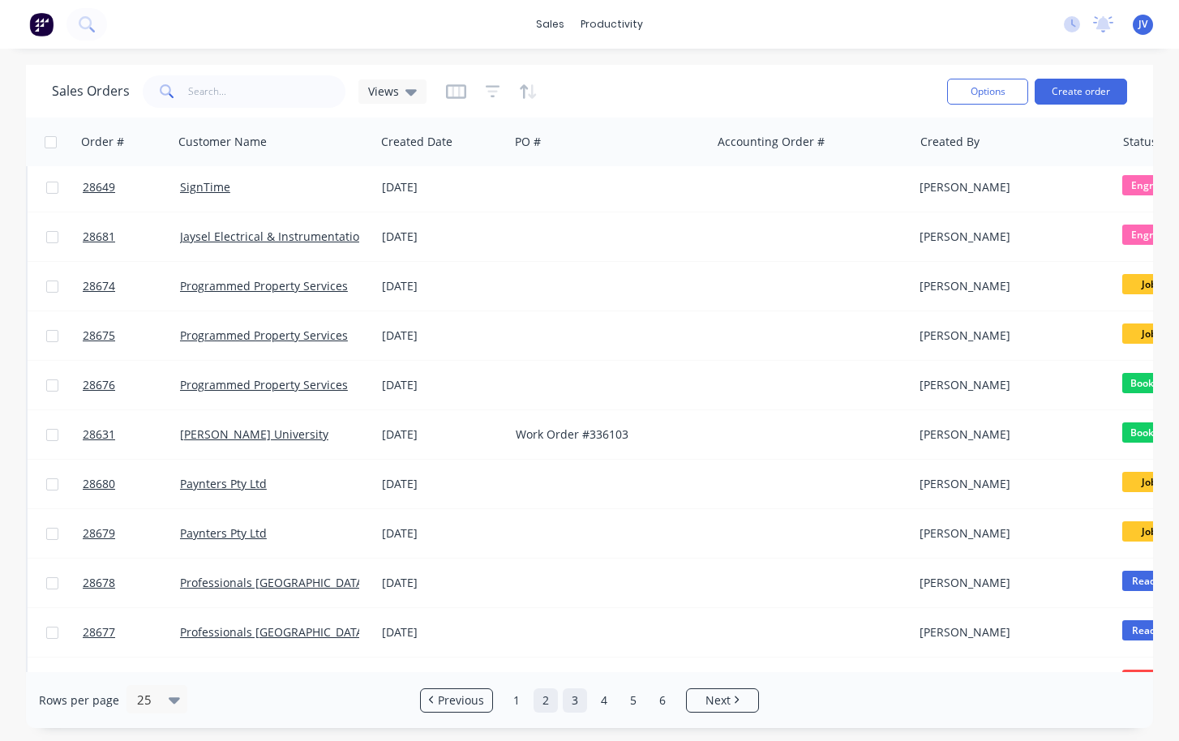  I want to click on a: 28680, so click(131, 484).